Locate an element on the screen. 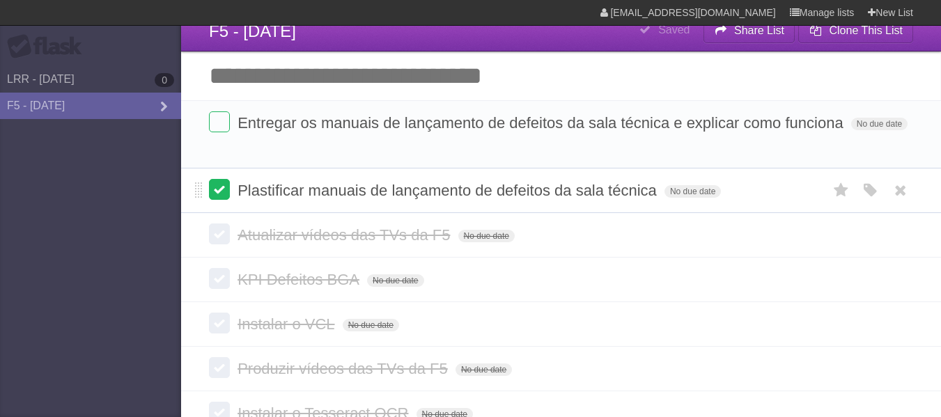  span: Atualizar vídeos das TVs da F5 is located at coordinates (345, 235).